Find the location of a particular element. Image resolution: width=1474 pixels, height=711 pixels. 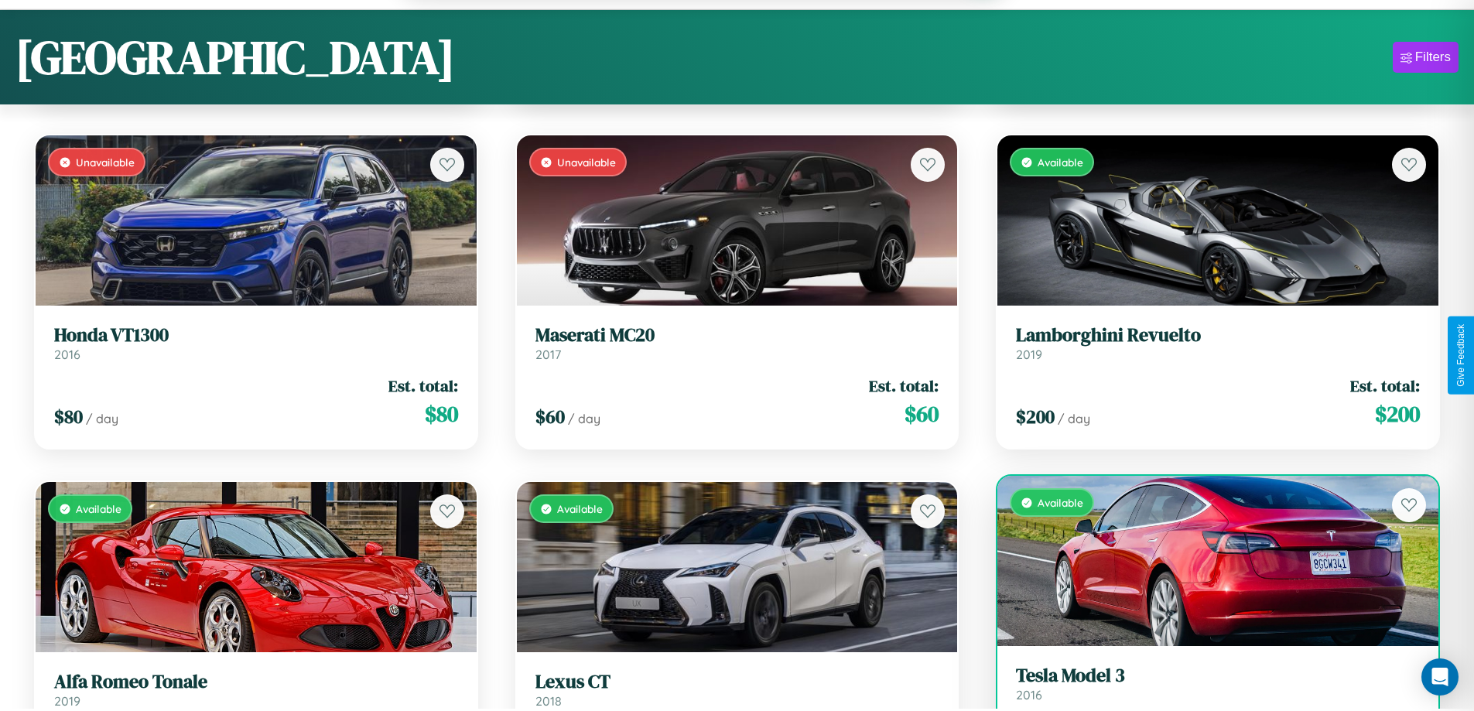

div: Open Intercom Messenger is located at coordinates (1440, 677).